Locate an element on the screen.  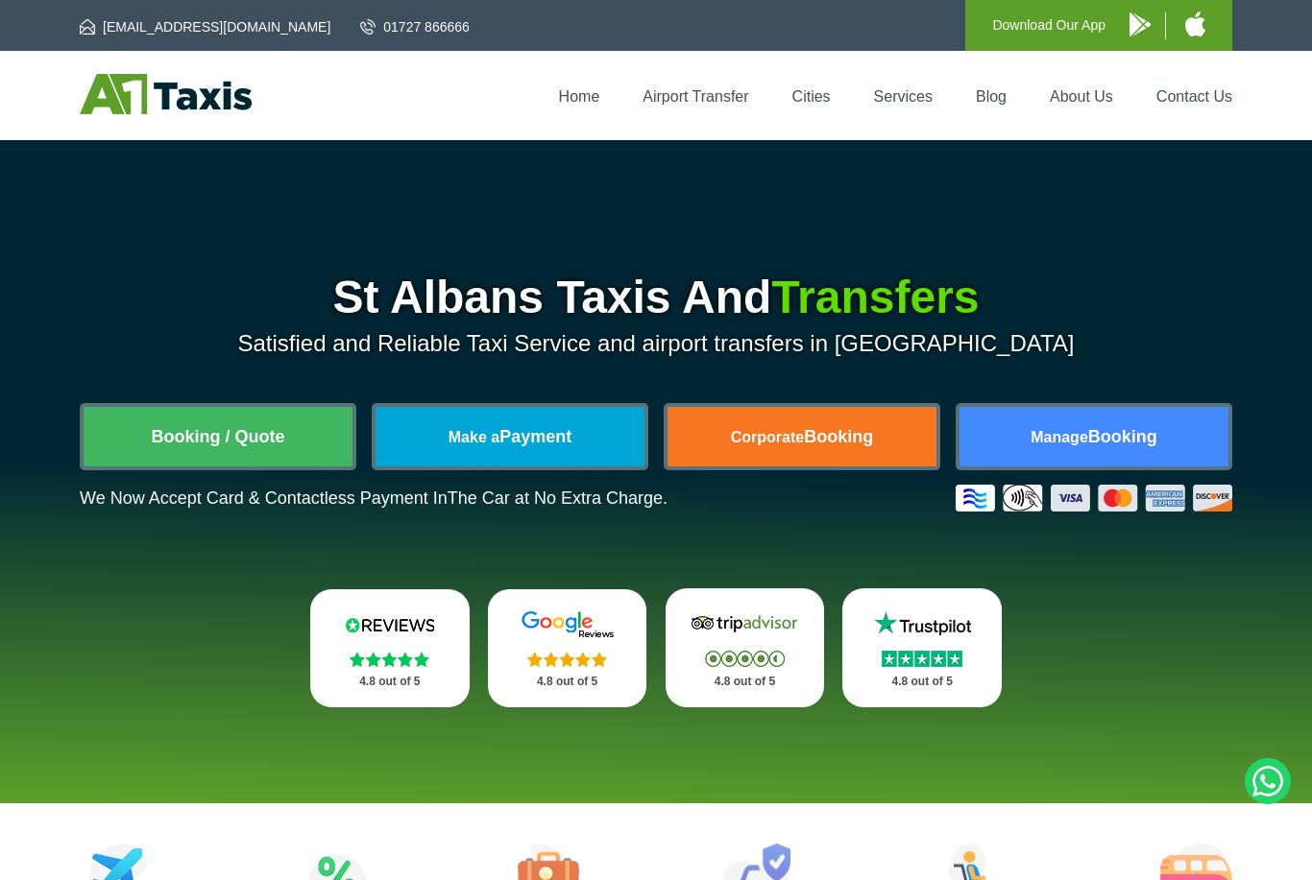
img: Credit And Debit Cards is located at coordinates (1094, 498).